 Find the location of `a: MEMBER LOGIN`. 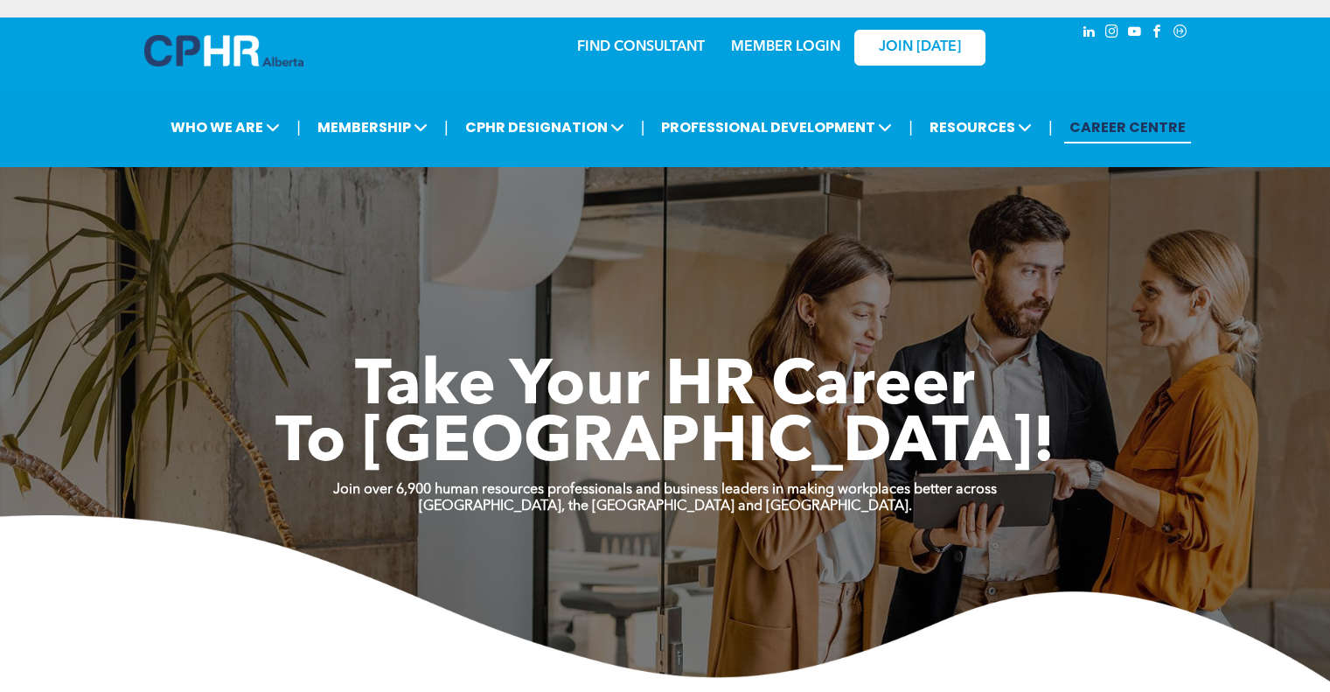

a: MEMBER LOGIN is located at coordinates (785, 47).